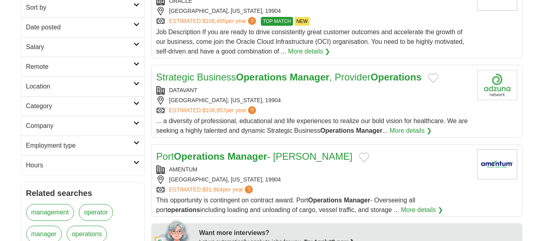 The width and height of the screenshot is (543, 241). What do you see at coordinates (83, 125) in the screenshot?
I see `a: Company` at bounding box center [83, 125].